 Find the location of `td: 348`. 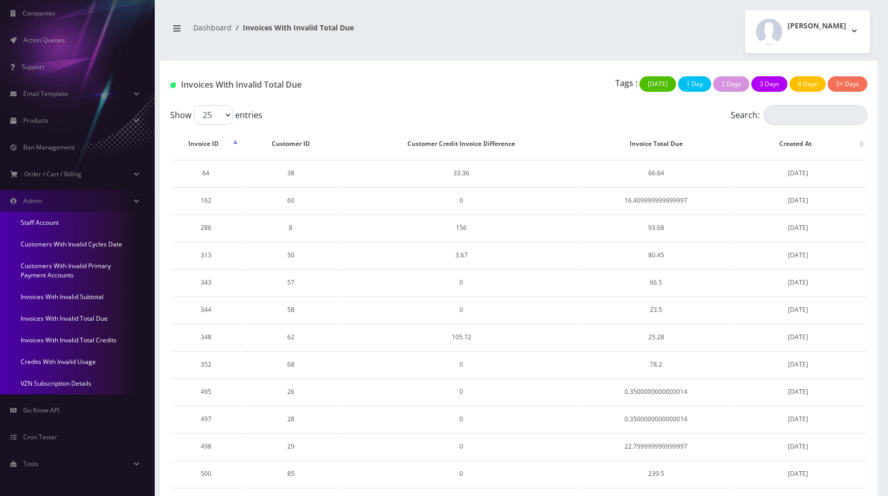

td: 348 is located at coordinates (206, 337).